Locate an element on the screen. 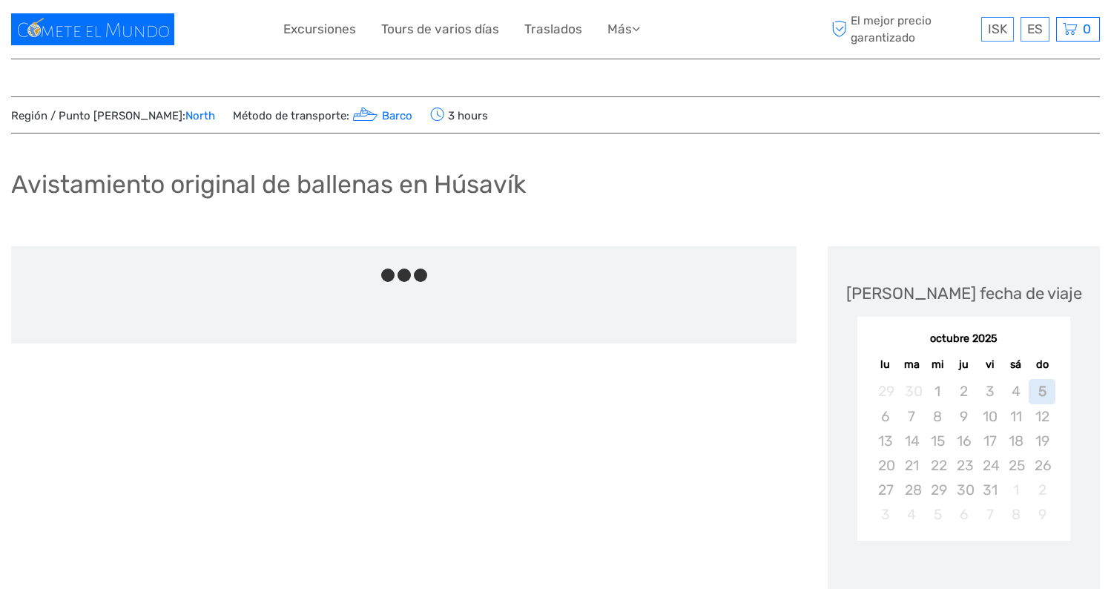  div: Not available viernes, 10 de octubre de 2025 is located at coordinates (989, 416).